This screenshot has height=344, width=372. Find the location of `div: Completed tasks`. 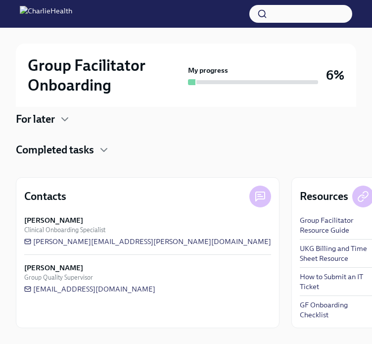

div: Completed tasks is located at coordinates (186, 150).